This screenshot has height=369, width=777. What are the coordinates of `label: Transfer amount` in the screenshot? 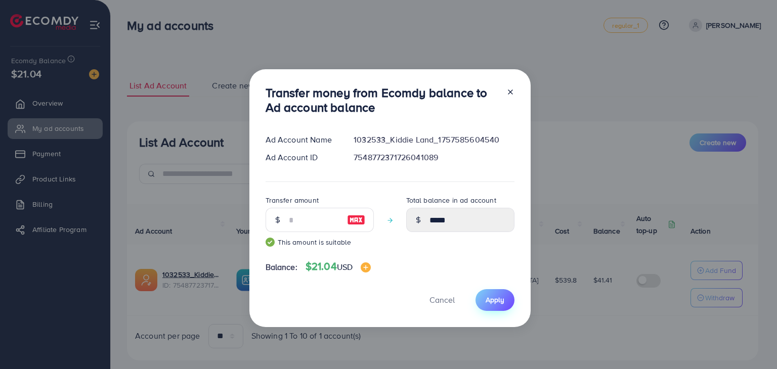 It's located at (292, 200).